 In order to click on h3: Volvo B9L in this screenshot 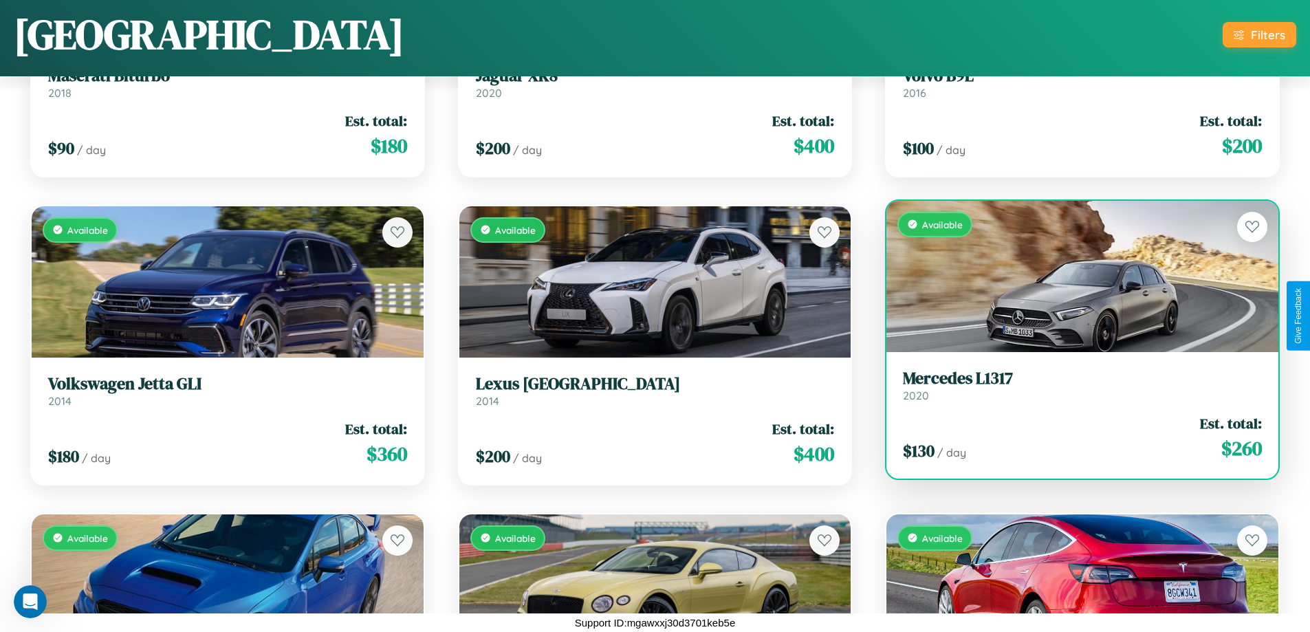, I will do `click(1083, 76)`.